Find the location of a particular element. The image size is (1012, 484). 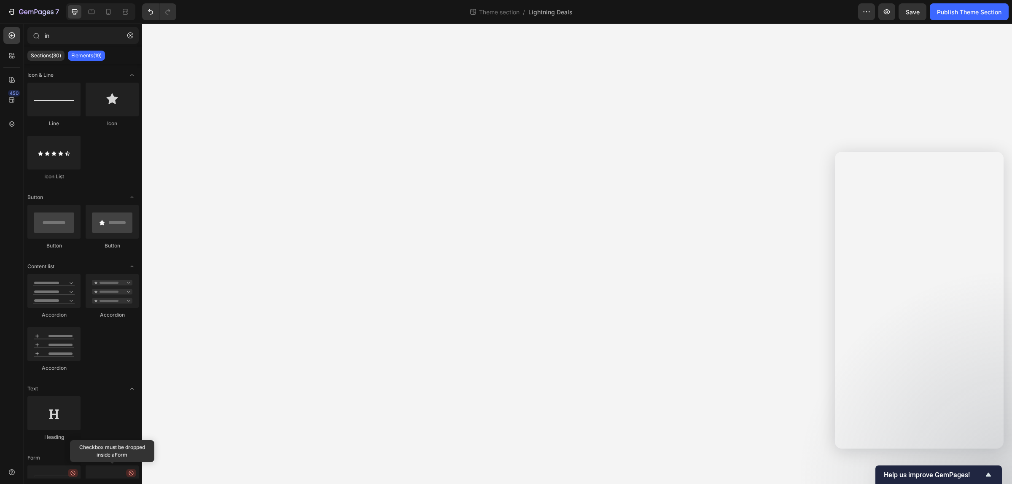

p: 7 is located at coordinates (57, 12).